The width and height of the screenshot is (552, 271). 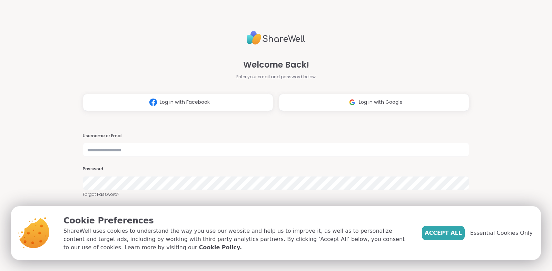 What do you see at coordinates (501, 233) in the screenshot?
I see `span: Essential Cookies Only` at bounding box center [501, 233].